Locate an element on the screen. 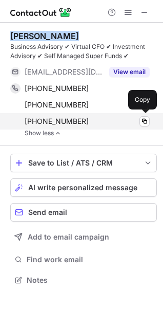 The width and height of the screenshot is (163, 328). span: Send email is located at coordinates (48, 212).